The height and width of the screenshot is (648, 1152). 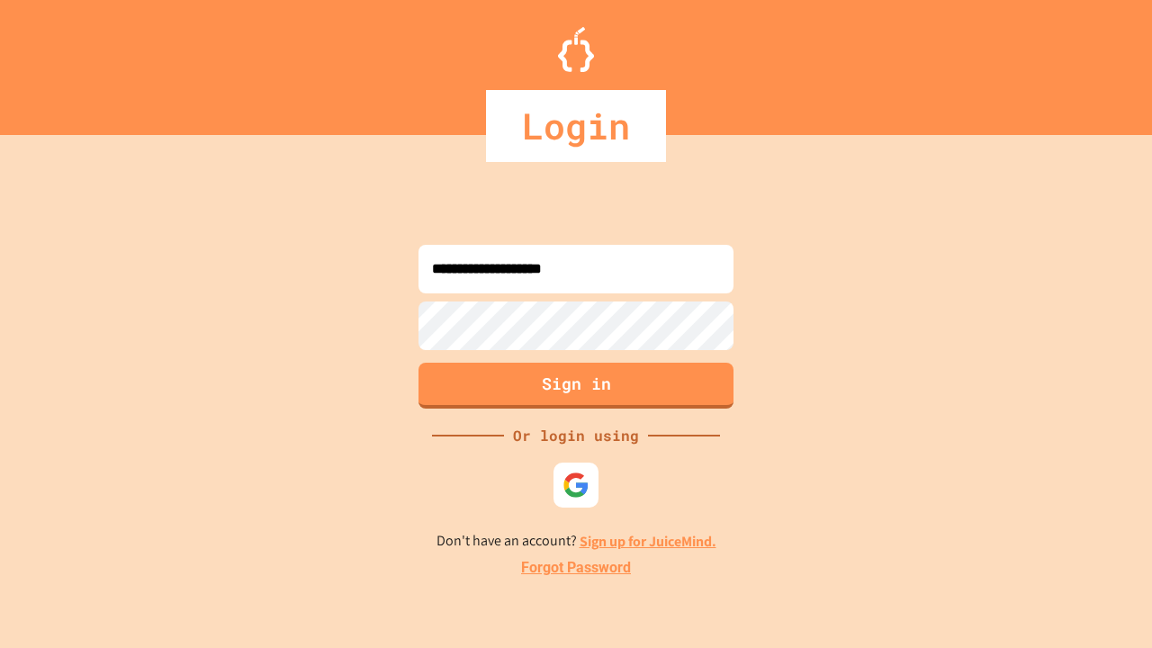 I want to click on div: Or login using, so click(x=576, y=436).